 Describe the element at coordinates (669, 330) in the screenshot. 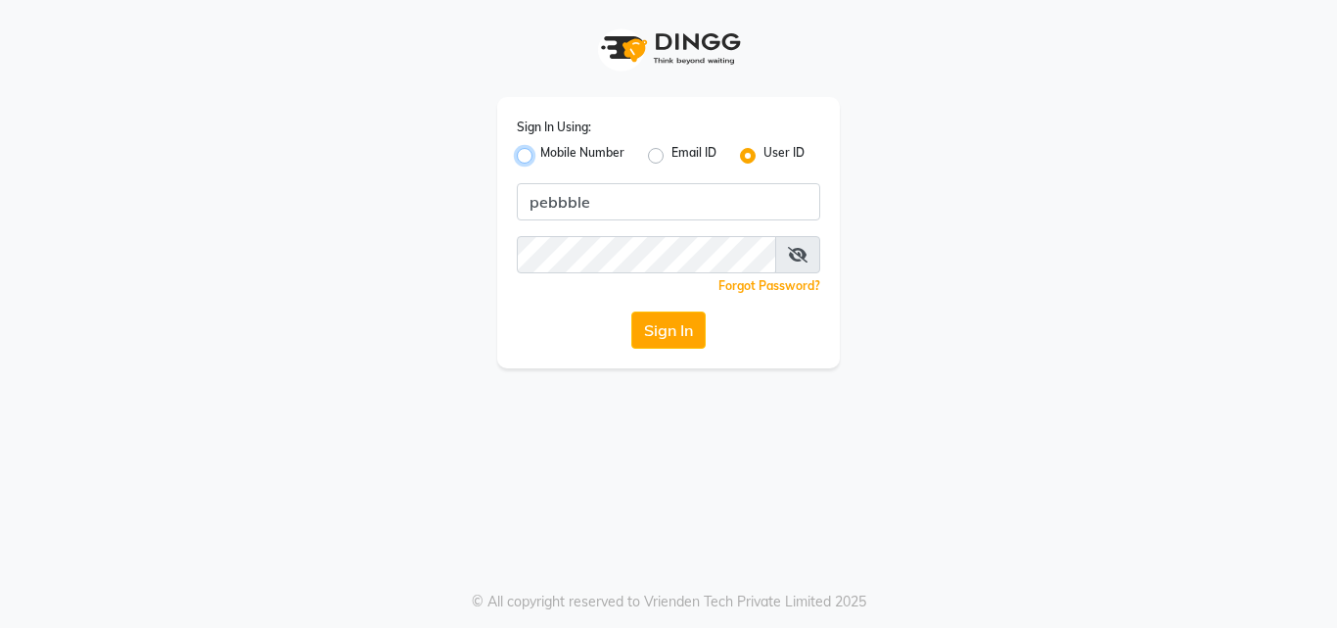

I see `button: Sign In` at that location.